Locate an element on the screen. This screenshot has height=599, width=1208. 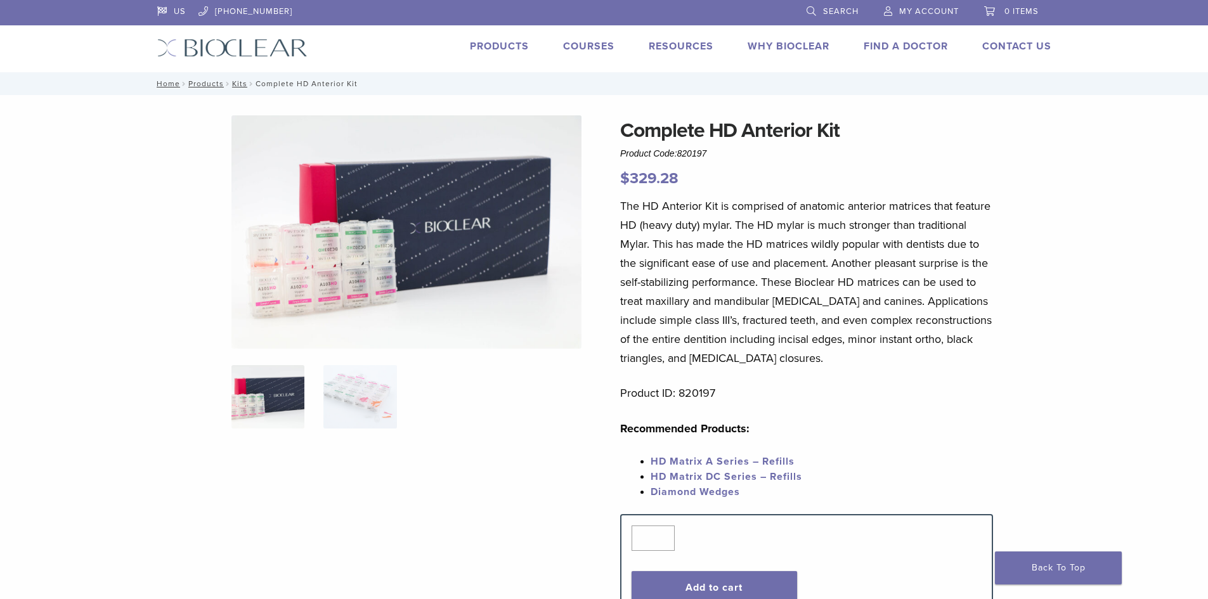
a: Courses is located at coordinates (589, 46).